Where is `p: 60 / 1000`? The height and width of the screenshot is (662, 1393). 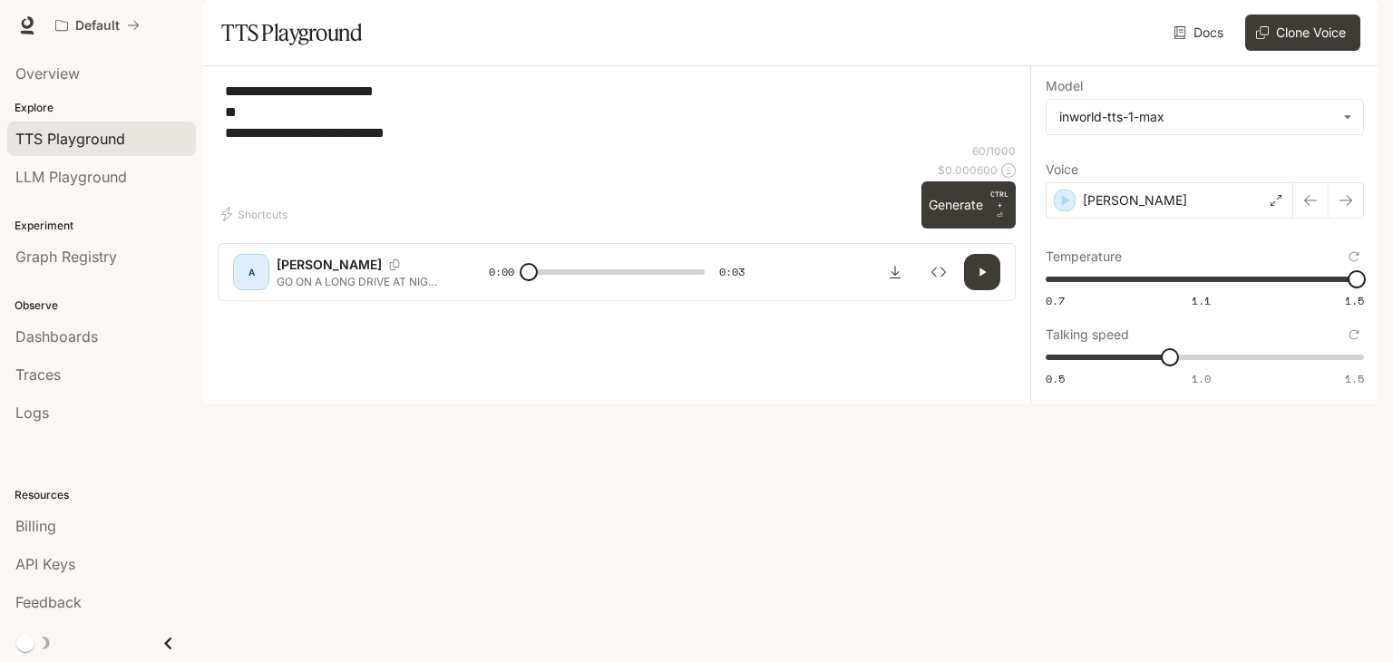 p: 60 / 1000 is located at coordinates (994, 151).